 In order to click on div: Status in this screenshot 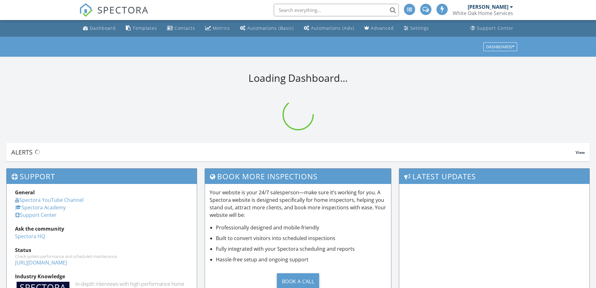, I will do `click(102, 250)`.